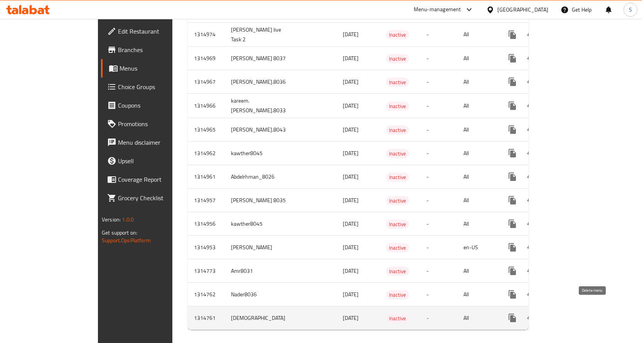 Image resolution: width=642 pixels, height=343 pixels. What do you see at coordinates (206, 176) in the screenshot?
I see `td: 1314961` at bounding box center [206, 176].